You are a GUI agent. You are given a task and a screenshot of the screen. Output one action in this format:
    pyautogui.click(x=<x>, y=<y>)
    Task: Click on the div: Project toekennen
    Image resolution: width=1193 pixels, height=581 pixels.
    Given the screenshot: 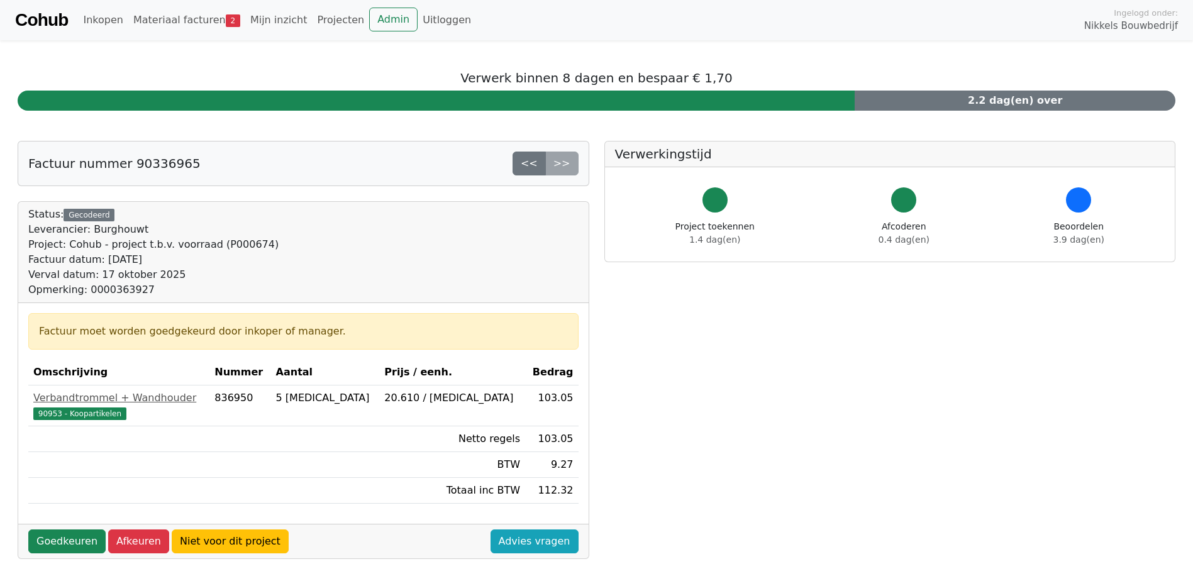 What is the action you would take?
    pyautogui.click(x=715, y=233)
    